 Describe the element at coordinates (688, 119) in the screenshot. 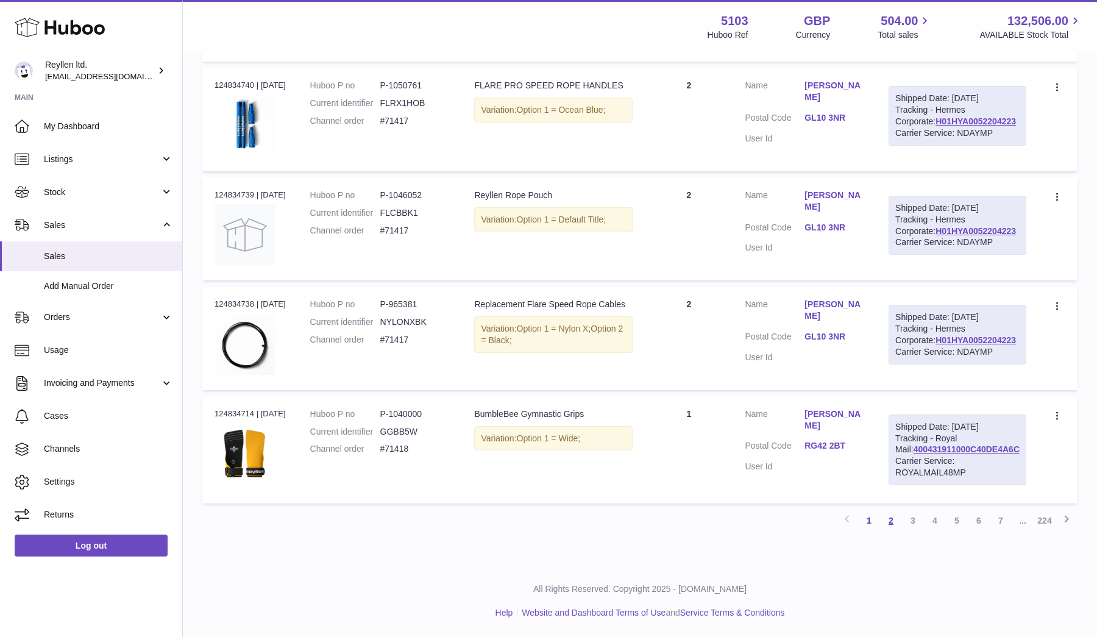

I see `td: 2` at that location.